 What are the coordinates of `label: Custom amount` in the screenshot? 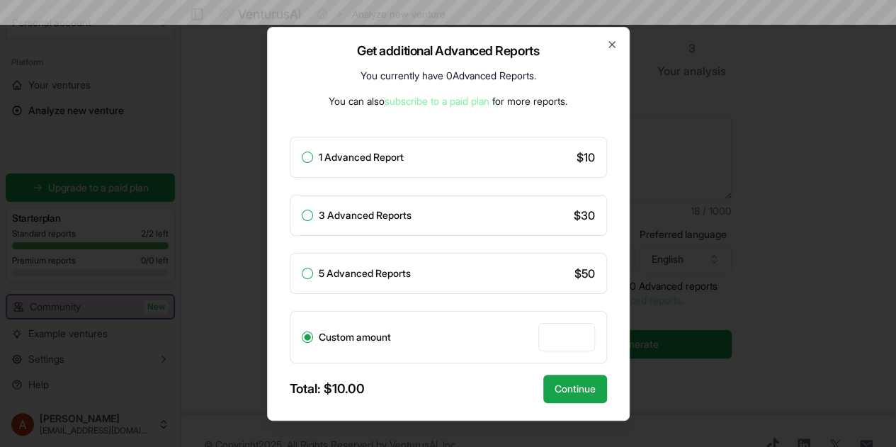 It's located at (355, 337).